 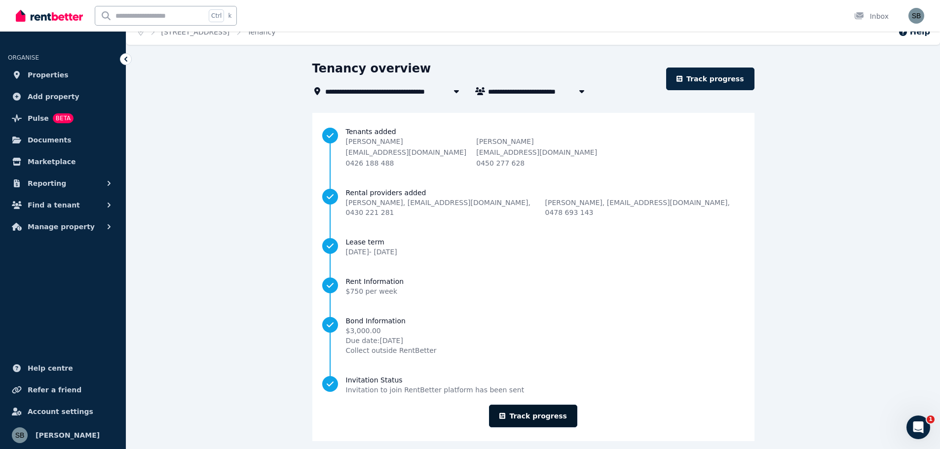 I want to click on span: Tenancy, so click(x=261, y=32).